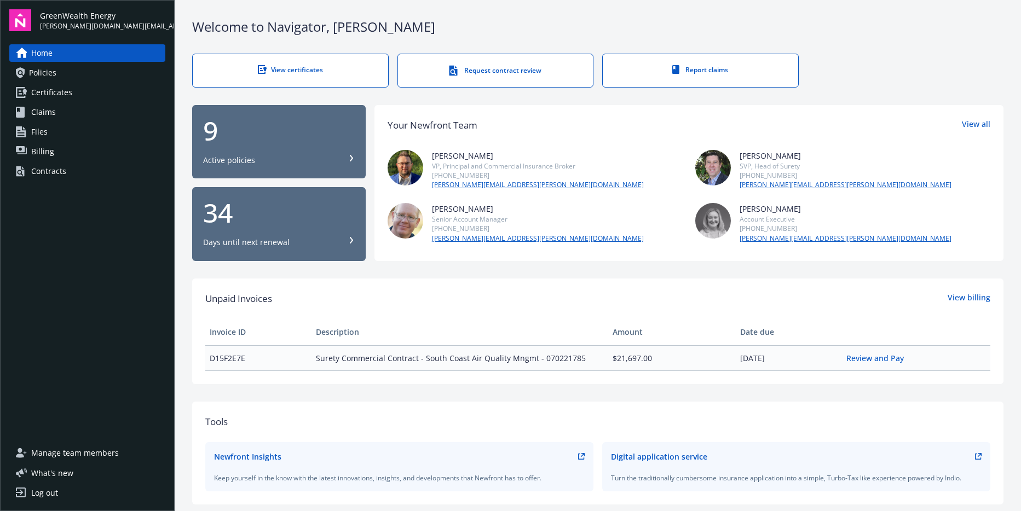 This screenshot has width=1021, height=511. Describe the element at coordinates (537, 219) in the screenshot. I see `div: Senior Account Manager` at that location.